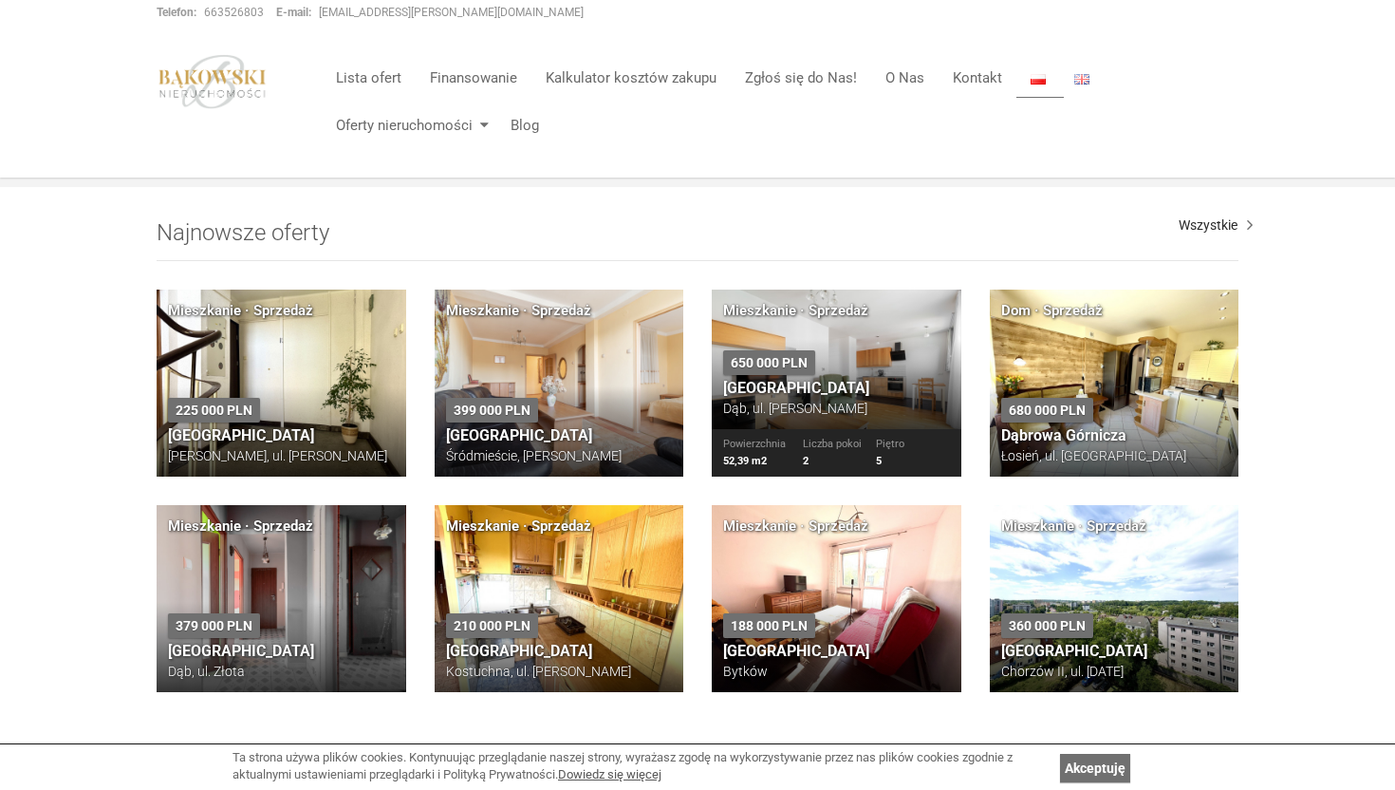 This screenshot has width=1395, height=790. Describe the element at coordinates (1216, 225) in the screenshot. I see `a: Wszystkie` at that location.